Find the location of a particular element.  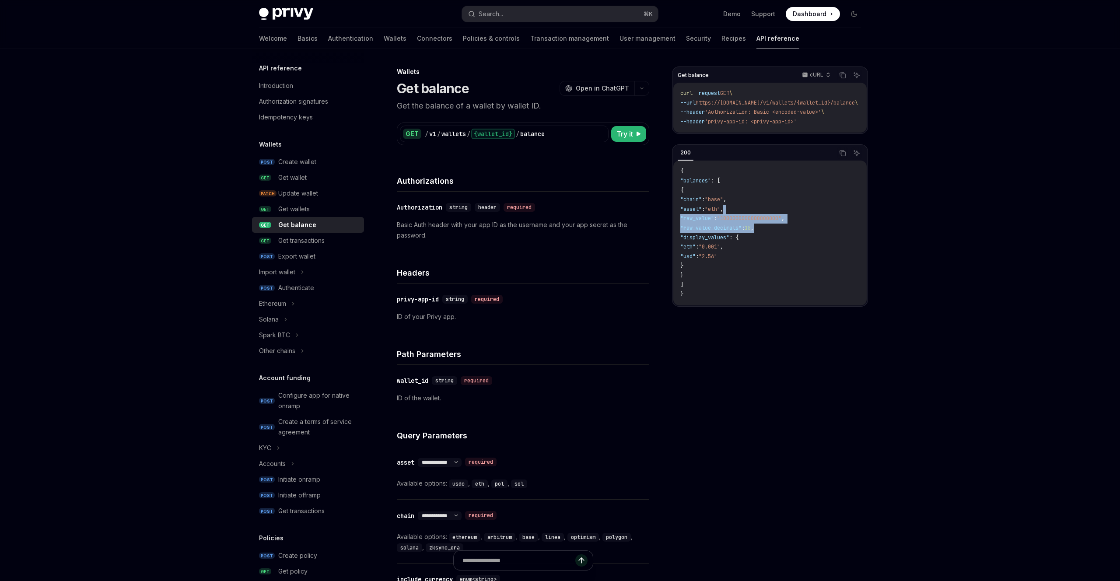

a: POSTInitiate offramp is located at coordinates (308, 495).